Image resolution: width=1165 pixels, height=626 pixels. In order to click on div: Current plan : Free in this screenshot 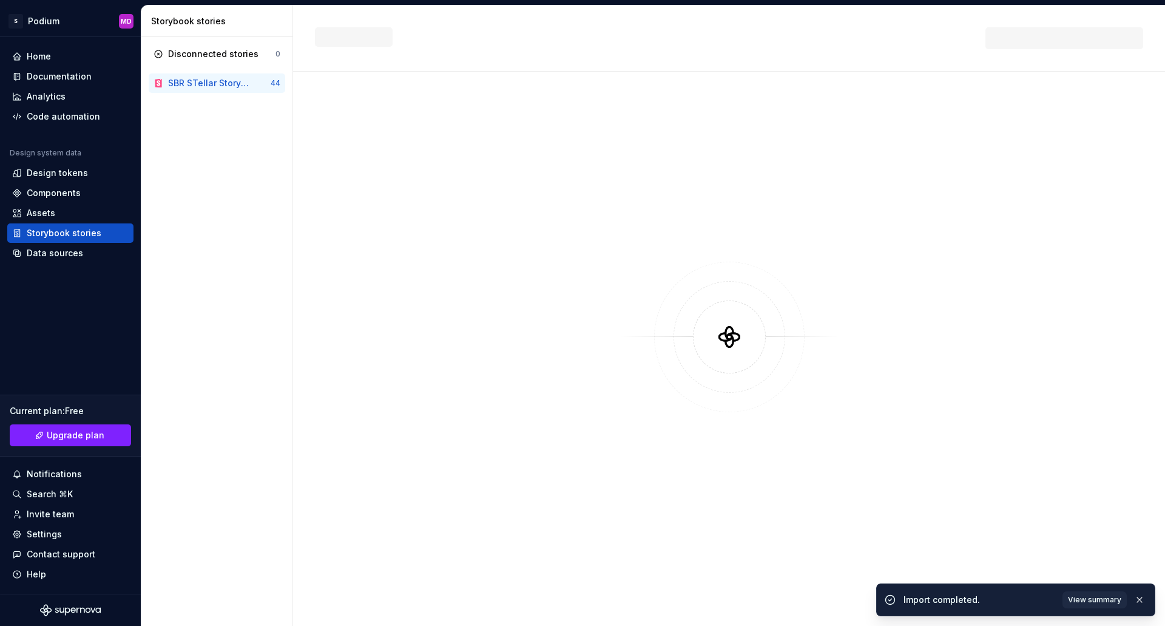, I will do `click(70, 411)`.